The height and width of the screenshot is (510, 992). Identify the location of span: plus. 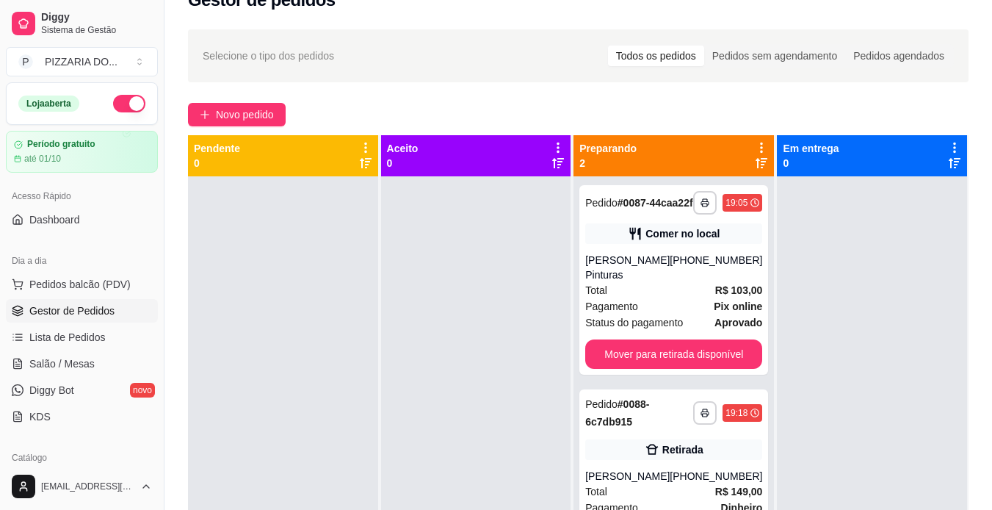
(205, 115).